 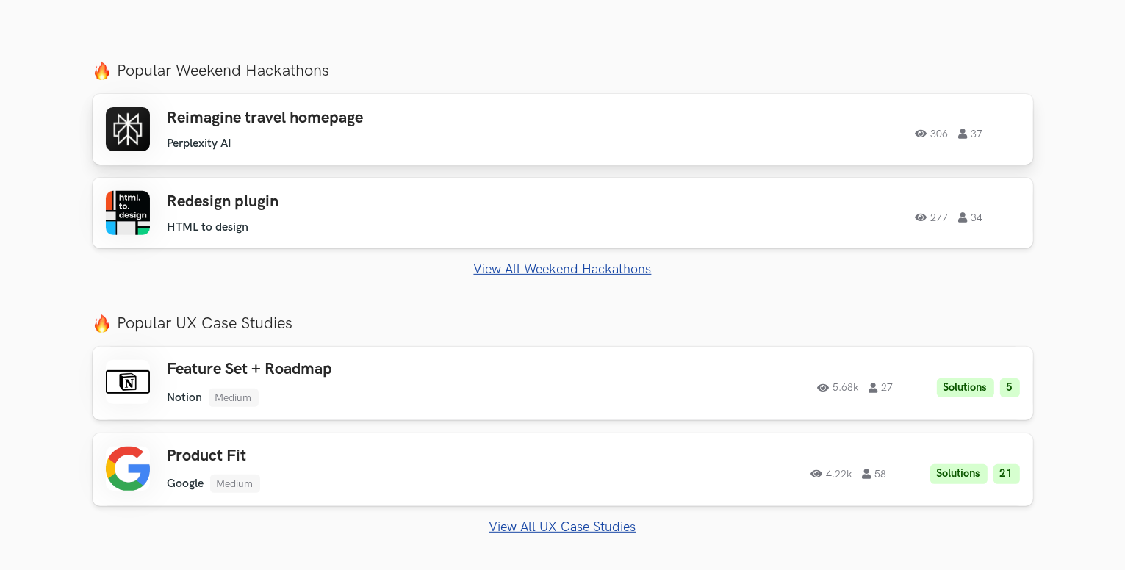 I want to click on a: View All Weekend Hackathons, so click(x=563, y=269).